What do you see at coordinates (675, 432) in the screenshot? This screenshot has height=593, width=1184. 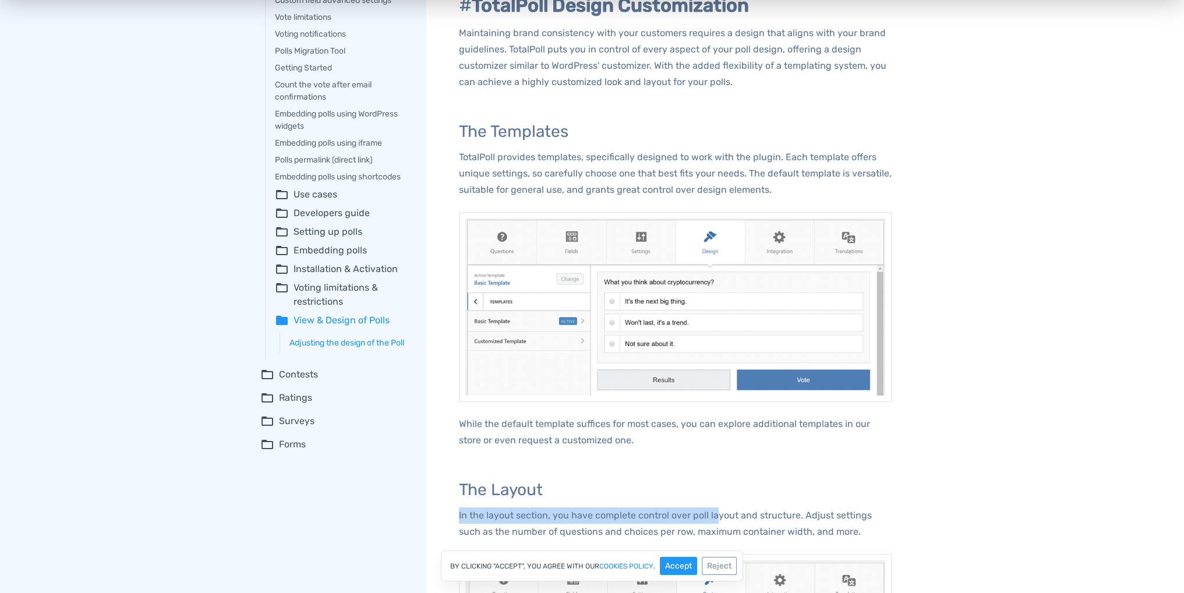 I see `p: While the default template suffices for most cases, you can explore additional templates in our s...` at bounding box center [675, 432].